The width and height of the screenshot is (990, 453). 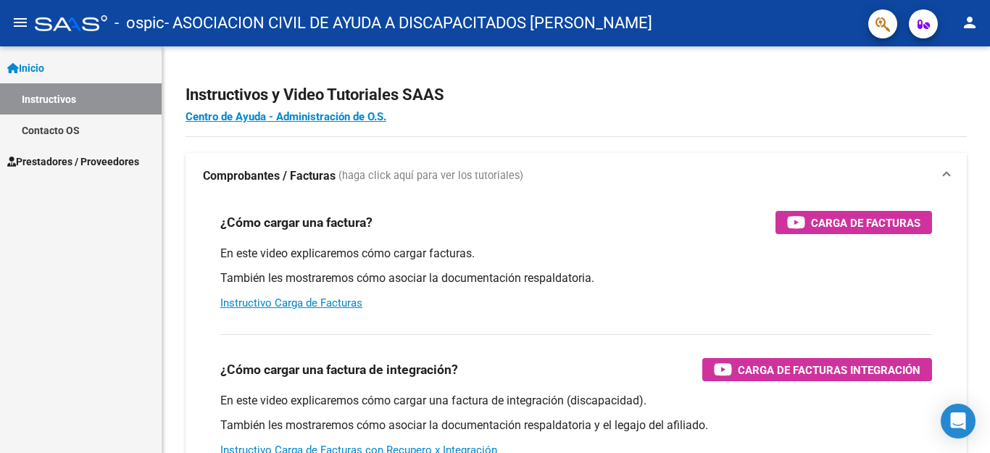 I want to click on span: Carga de Facturas Integración, so click(x=829, y=370).